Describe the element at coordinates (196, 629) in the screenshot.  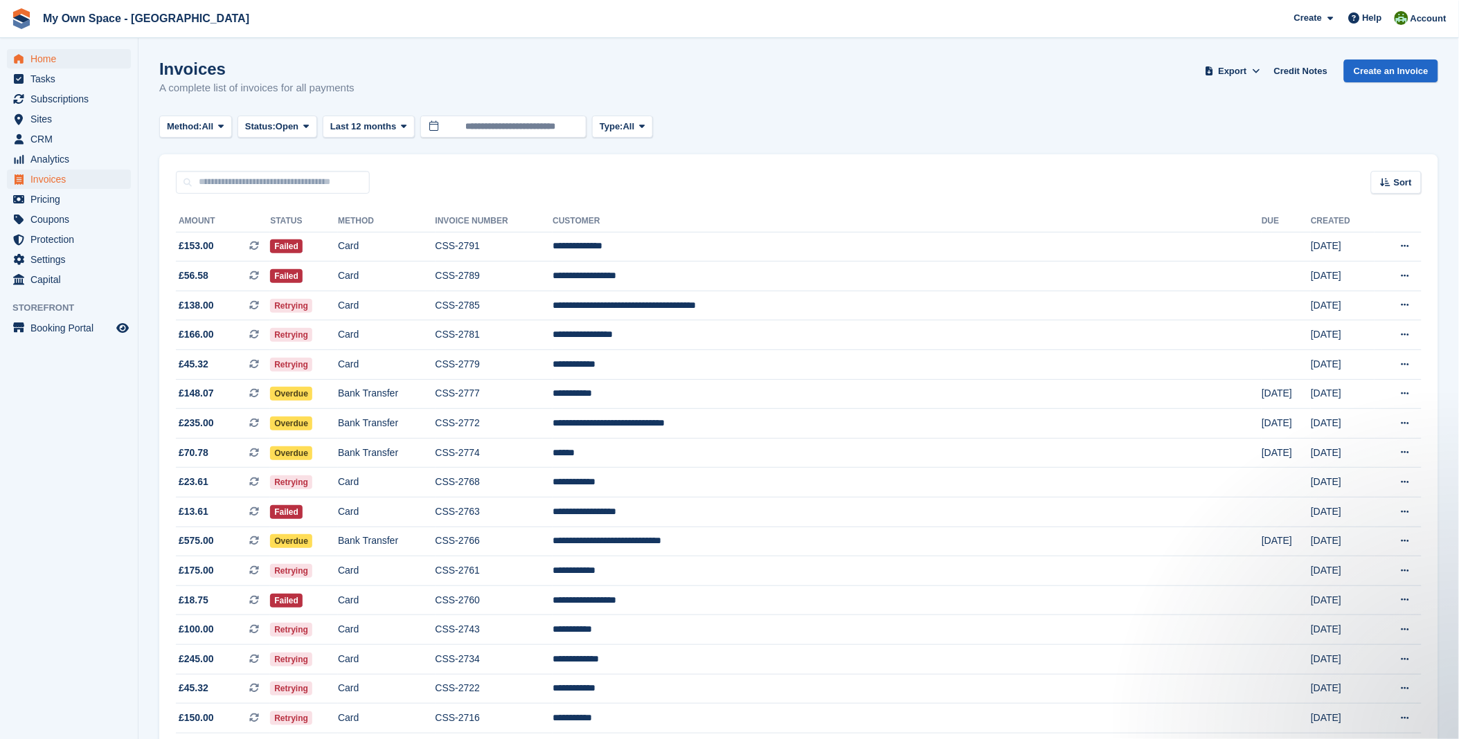
I see `span: £100.00` at that location.